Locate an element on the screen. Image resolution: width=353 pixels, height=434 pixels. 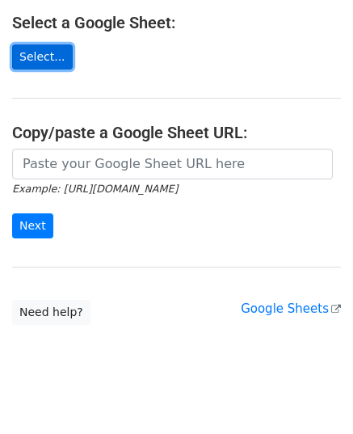
h4: Select a Google Sheet: is located at coordinates (176, 23).